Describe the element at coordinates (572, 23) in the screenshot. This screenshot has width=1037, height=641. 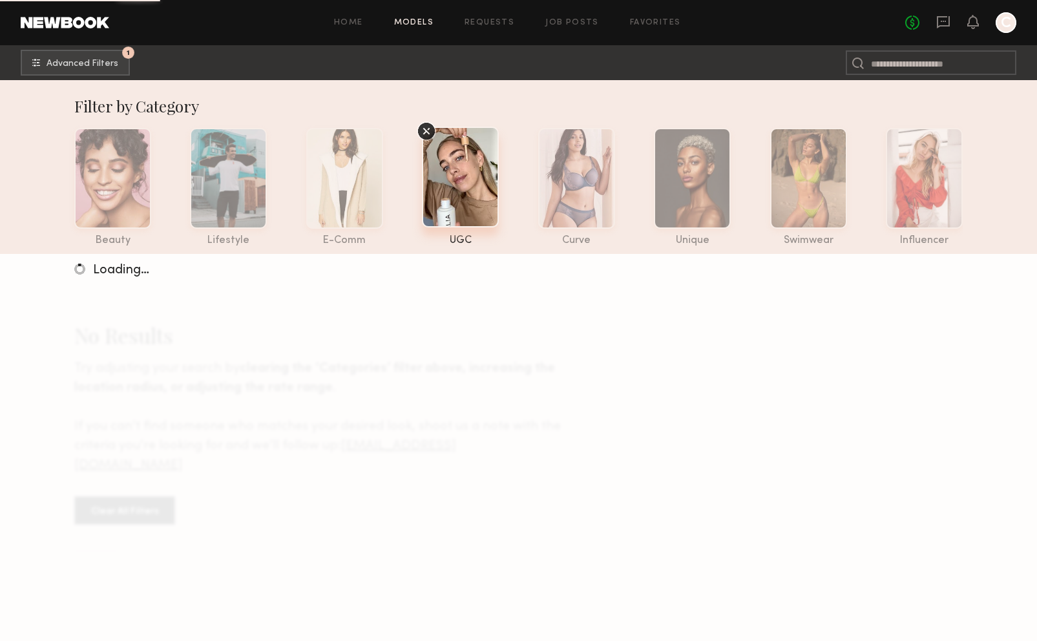
I see `a: Job Posts` at that location.